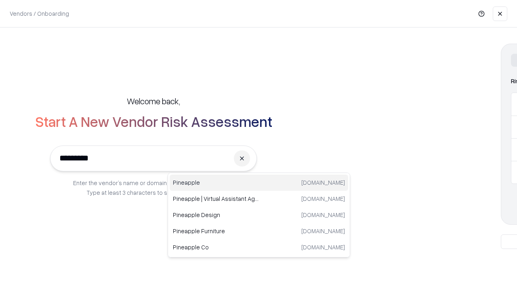  I want to click on p: Pineapple Design, so click(216, 215).